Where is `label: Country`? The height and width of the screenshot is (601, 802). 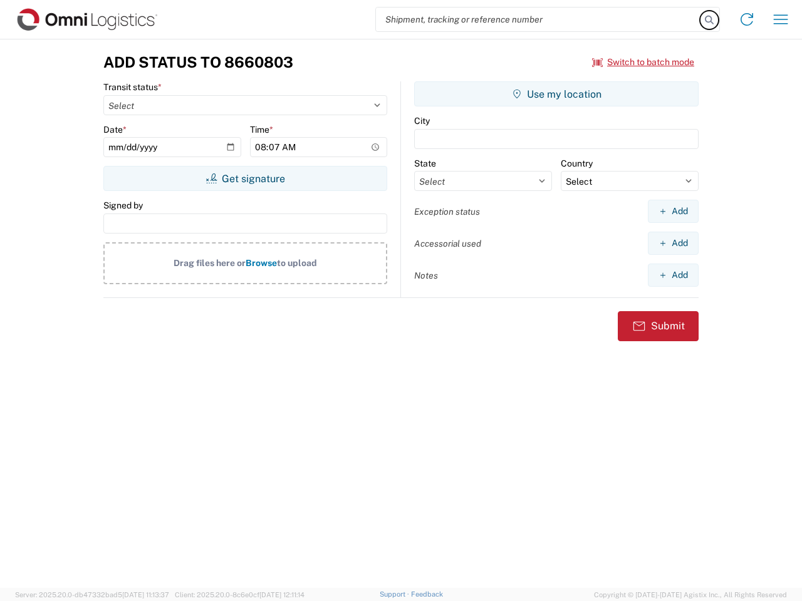
label: Country is located at coordinates (576, 163).